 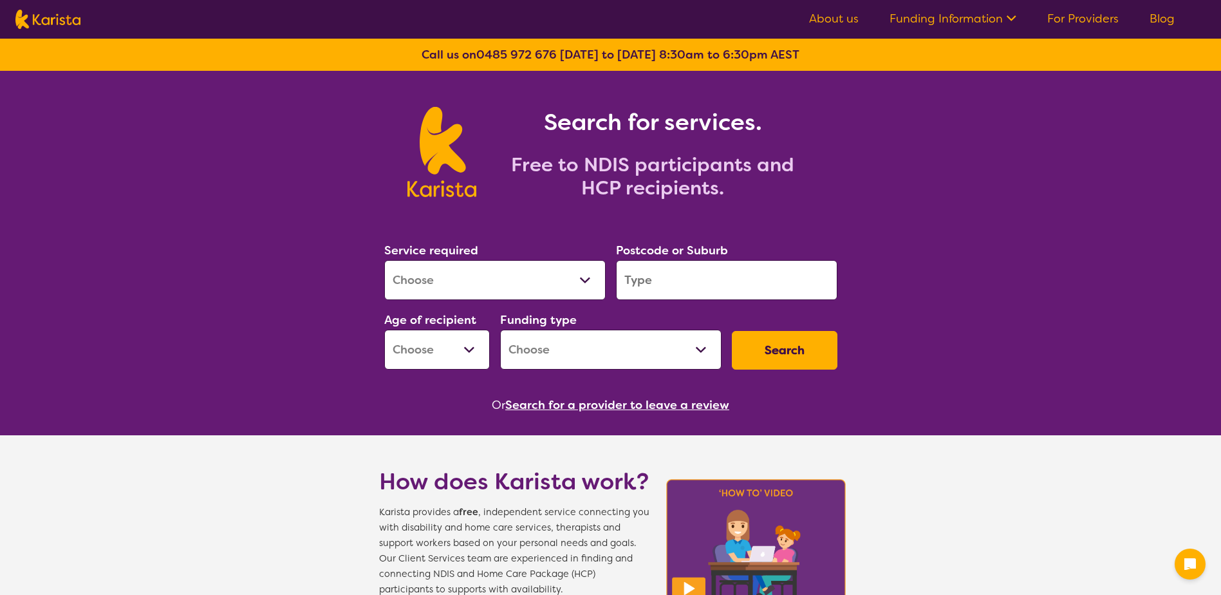 I want to click on label: Service required, so click(x=431, y=250).